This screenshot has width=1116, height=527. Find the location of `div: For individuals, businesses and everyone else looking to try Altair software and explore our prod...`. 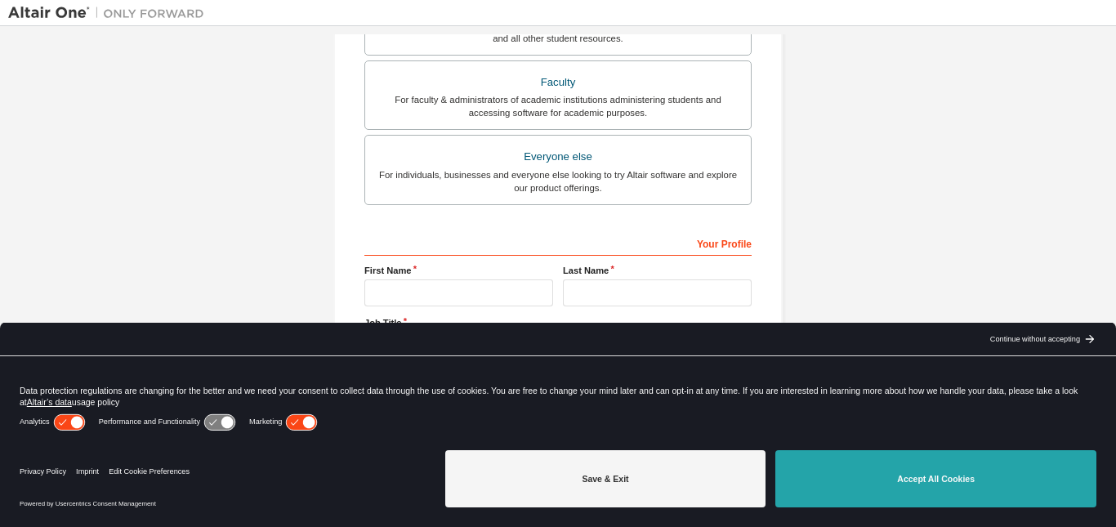

div: For individuals, businesses and everyone else looking to try Altair software and explore our prod... is located at coordinates (558, 181).